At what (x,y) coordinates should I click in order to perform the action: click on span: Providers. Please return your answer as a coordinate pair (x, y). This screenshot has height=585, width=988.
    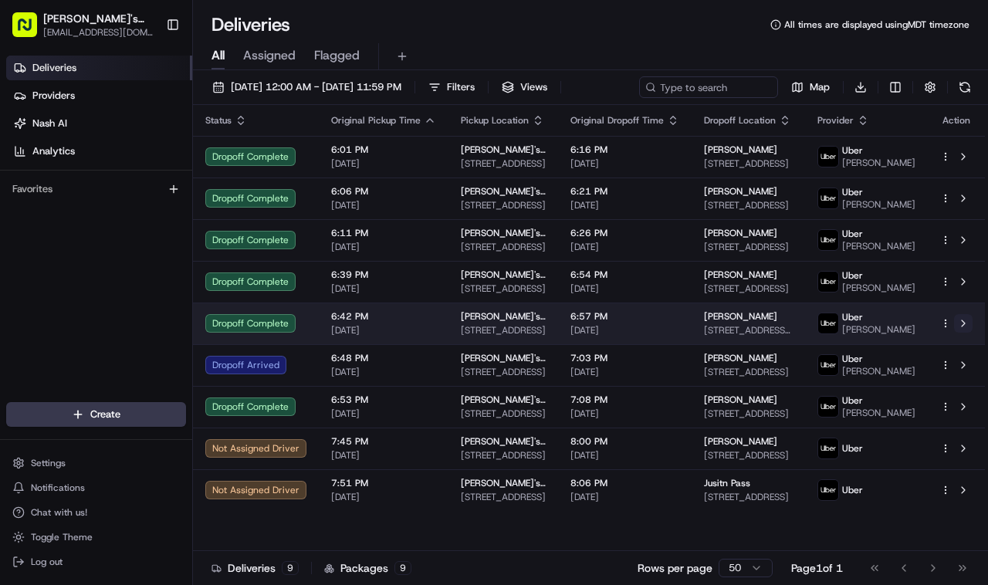
    Looking at the image, I should click on (53, 96).